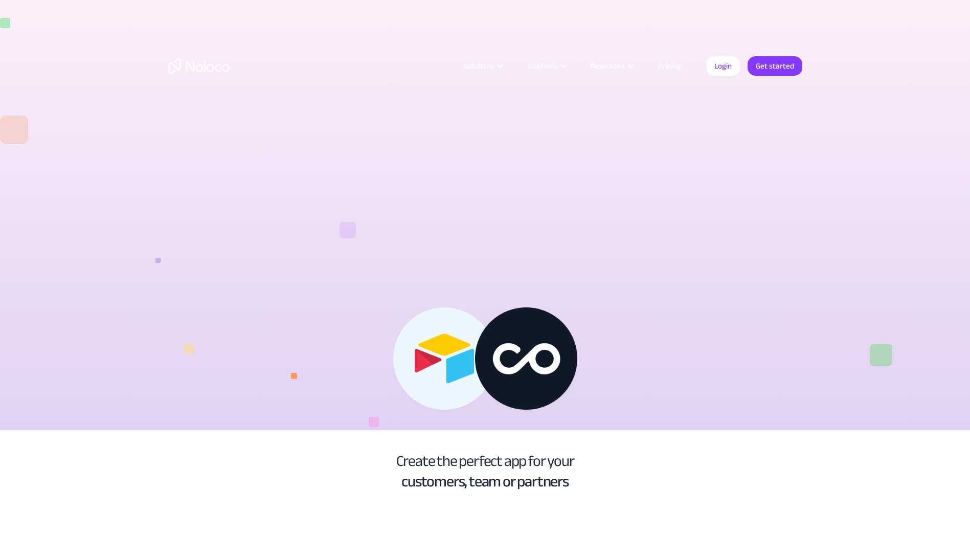 The image size is (970, 534). What do you see at coordinates (485, 471) in the screenshot?
I see `div: Create the perfect app for your` at bounding box center [485, 471].